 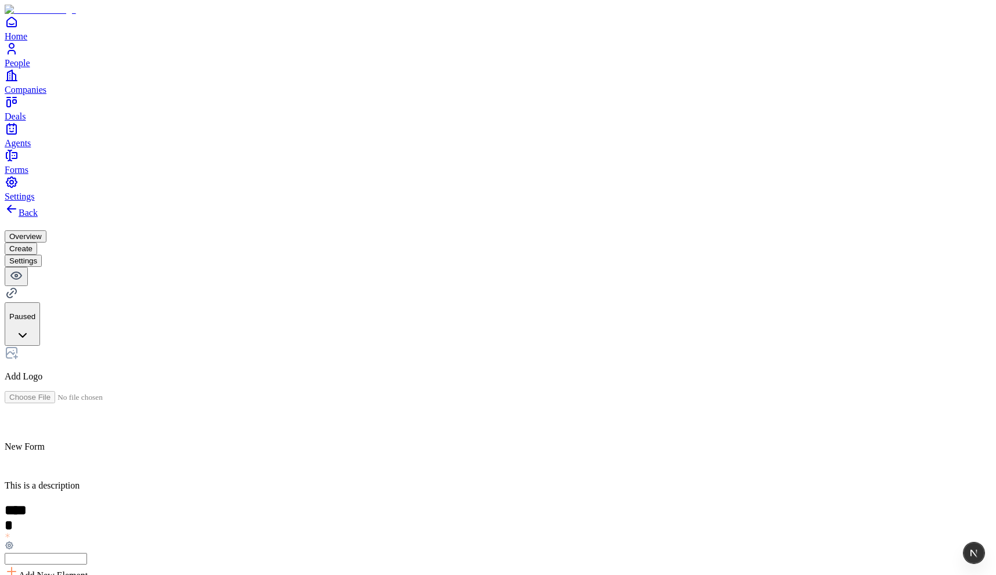 What do you see at coordinates (498, 486) in the screenshot?
I see `p: This is a description` at bounding box center [498, 486].